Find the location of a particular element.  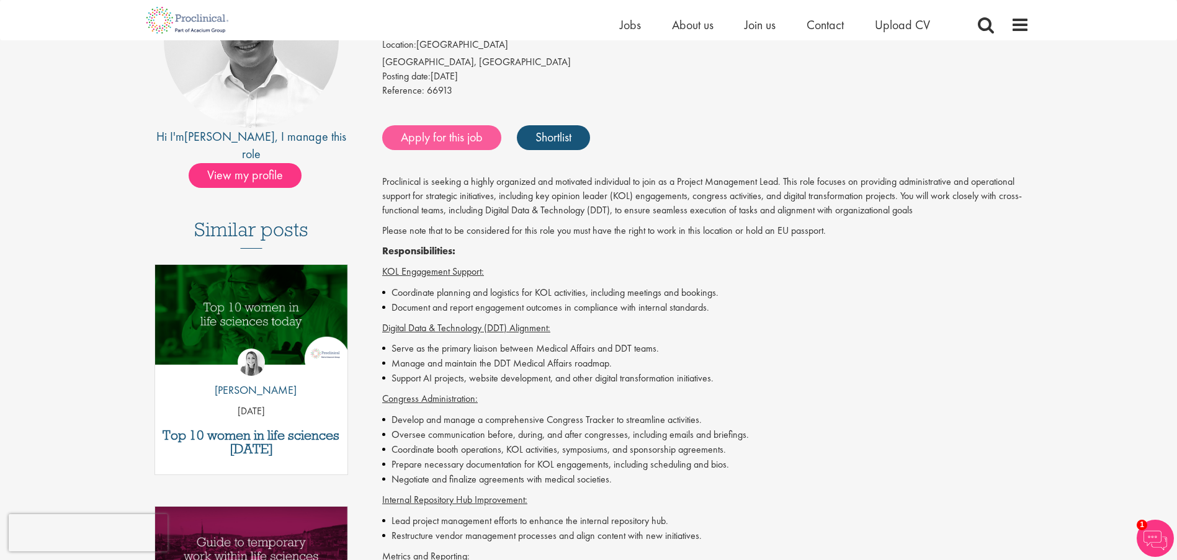

span: Posting date: is located at coordinates (406, 76).